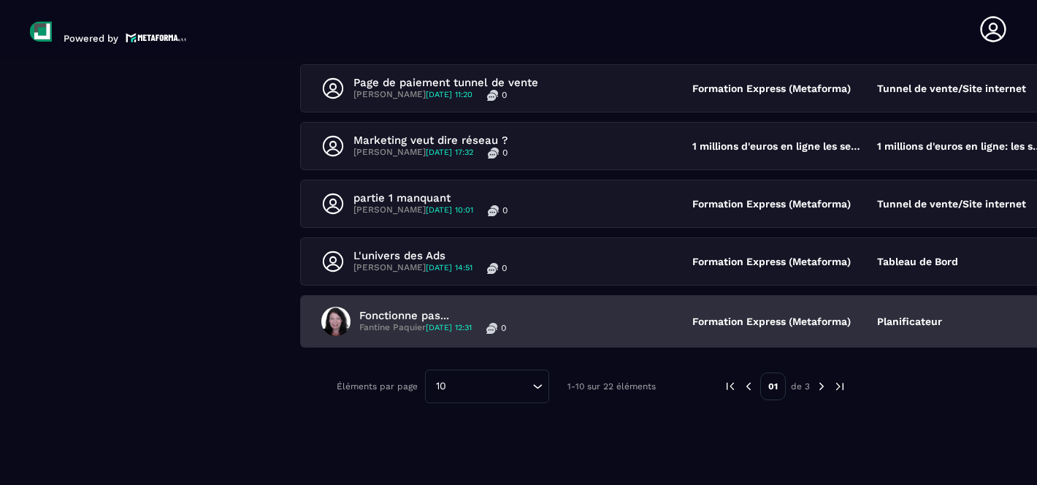 This screenshot has height=485, width=1037. Describe the element at coordinates (910, 321) in the screenshot. I see `p: Planificateur` at that location.